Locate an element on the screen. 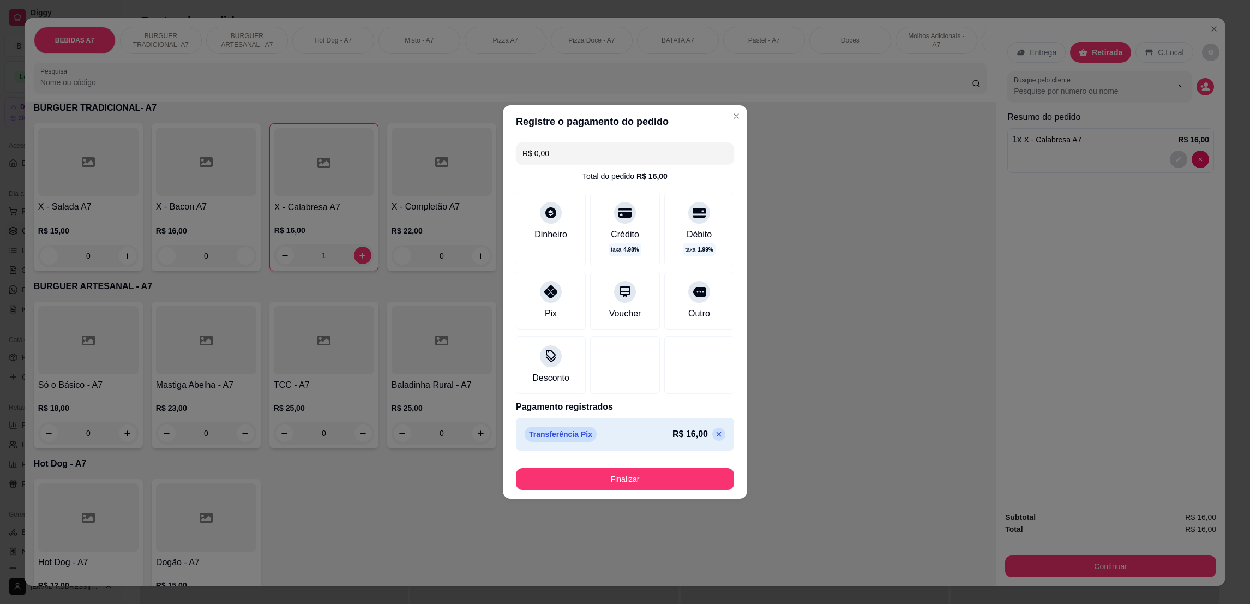 This screenshot has height=604, width=1250. div: Outro is located at coordinates (699, 314).